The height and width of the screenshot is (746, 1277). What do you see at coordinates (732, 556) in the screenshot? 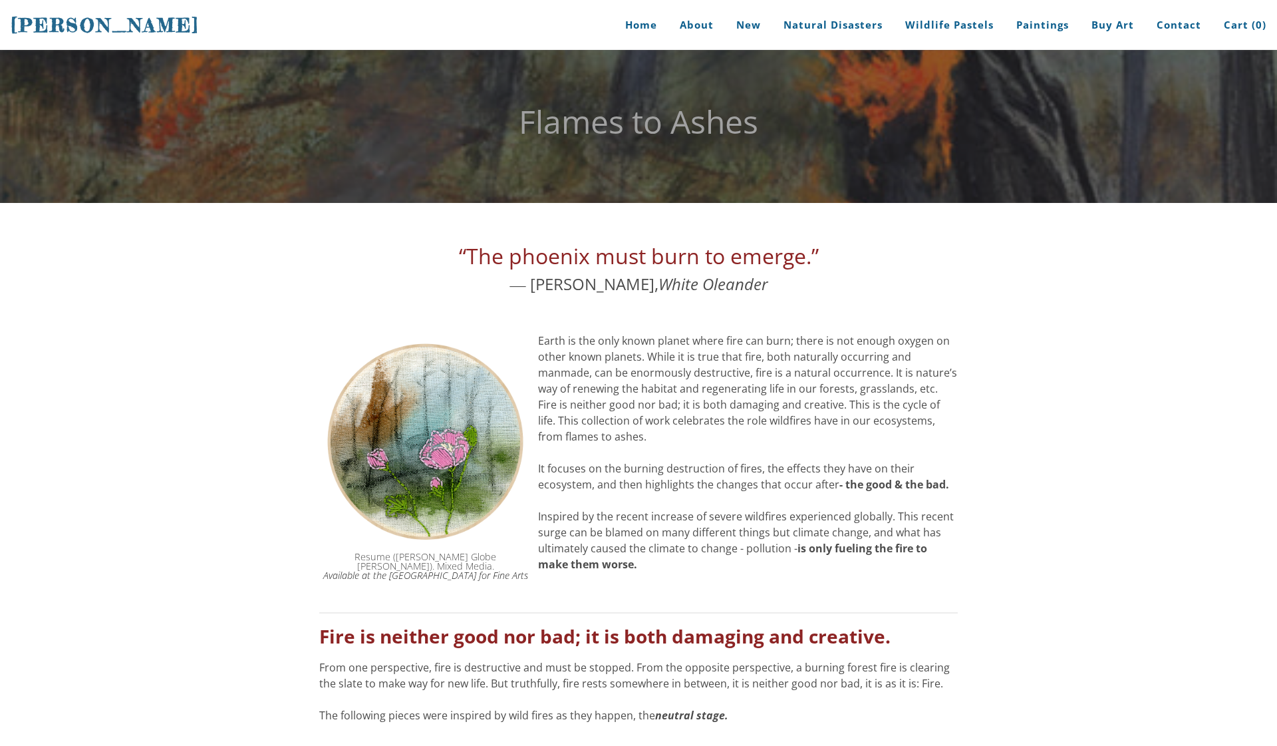
I see `strong: is only fueling the fire to make them worse.` at bounding box center [732, 556].